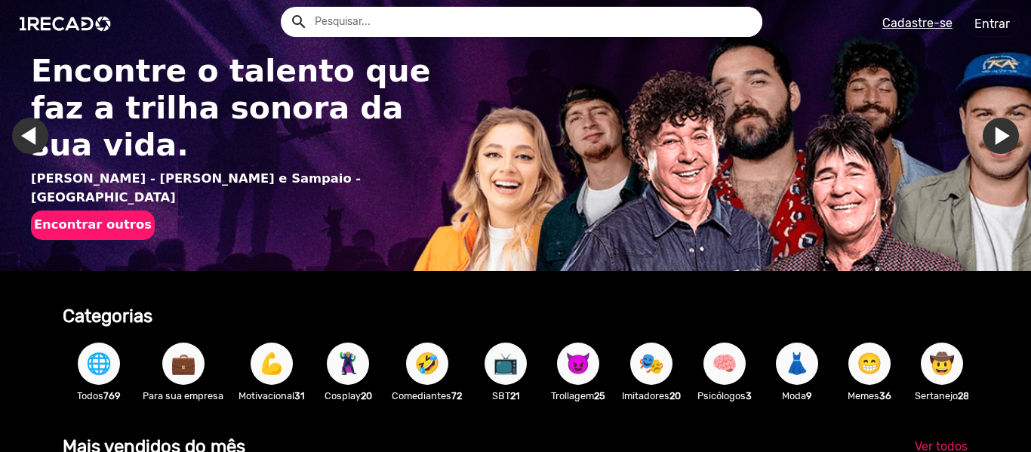  What do you see at coordinates (299, 396) in the screenshot?
I see `b: 31` at bounding box center [299, 396].